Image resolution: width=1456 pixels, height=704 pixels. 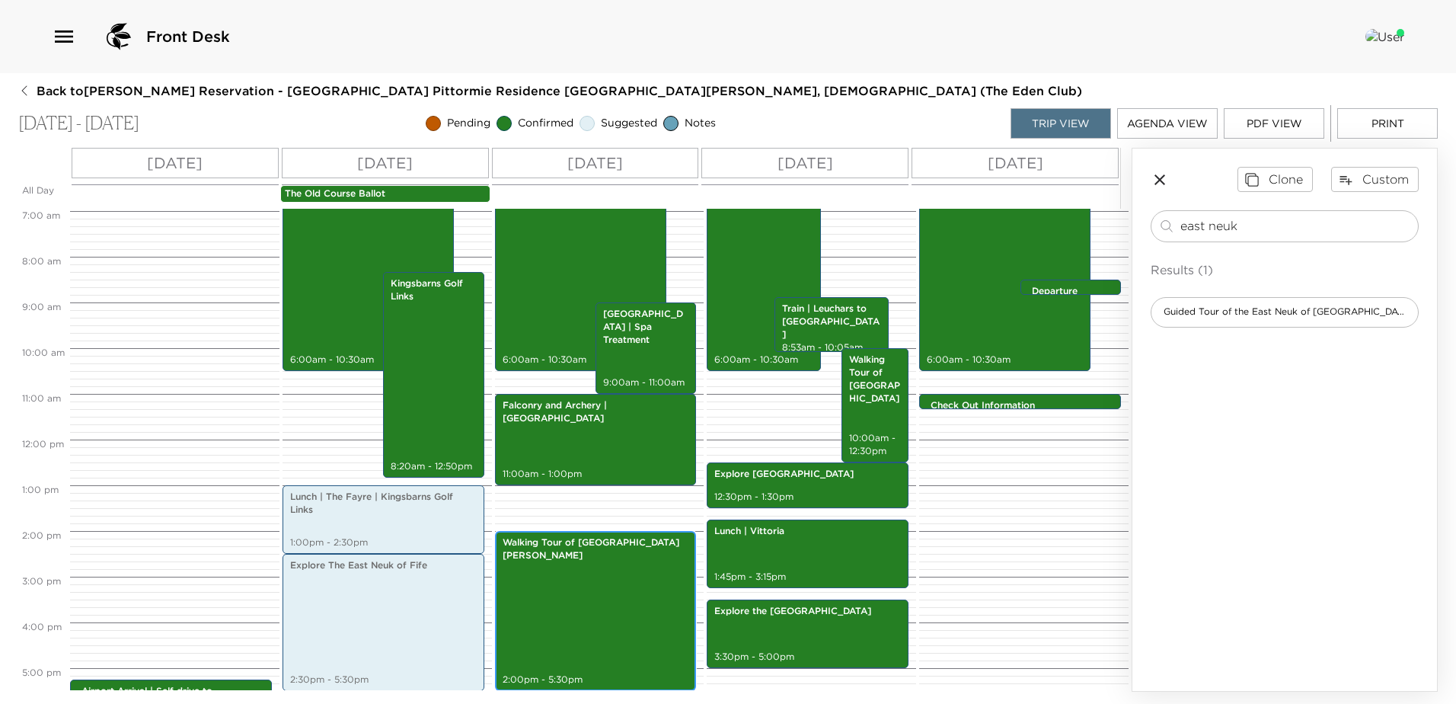 I want to click on img: User, so click(x=1384, y=37).